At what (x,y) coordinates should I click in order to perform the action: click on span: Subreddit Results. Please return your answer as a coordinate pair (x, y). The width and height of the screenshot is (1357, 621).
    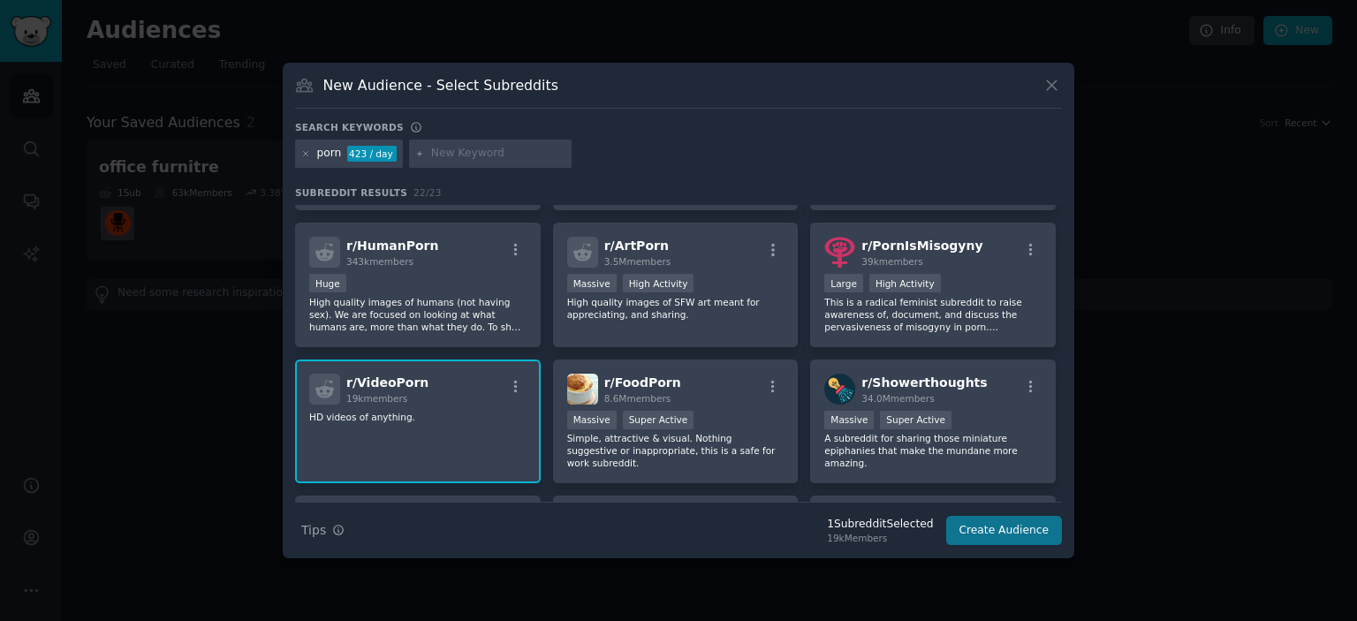
    Looking at the image, I should click on (351, 193).